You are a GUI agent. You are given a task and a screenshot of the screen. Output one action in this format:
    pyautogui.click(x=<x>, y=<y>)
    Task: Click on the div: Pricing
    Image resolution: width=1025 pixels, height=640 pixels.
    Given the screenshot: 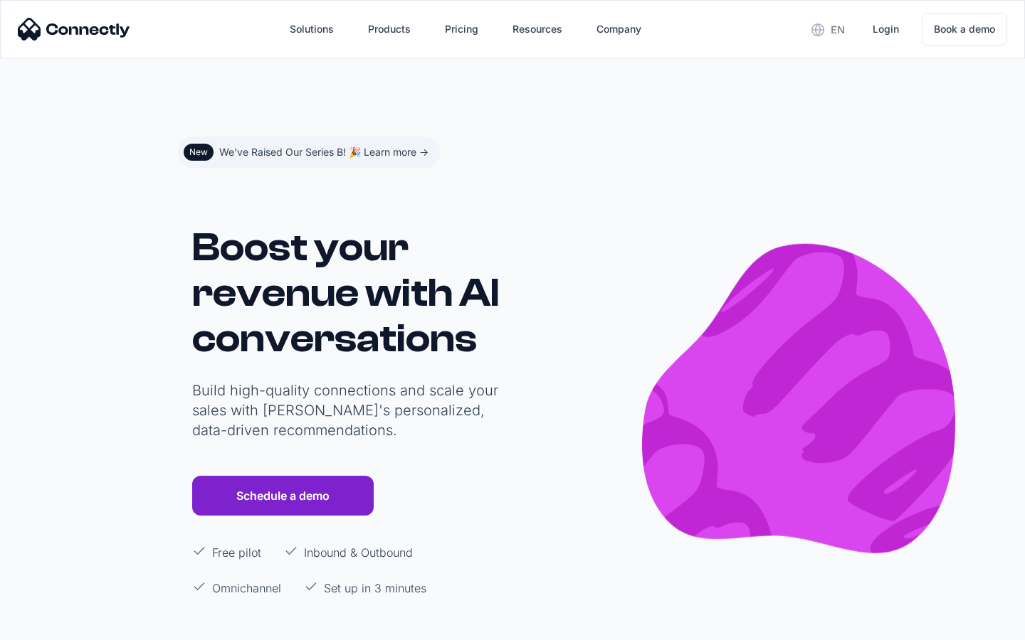 What is the action you would take?
    pyautogui.click(x=461, y=29)
    